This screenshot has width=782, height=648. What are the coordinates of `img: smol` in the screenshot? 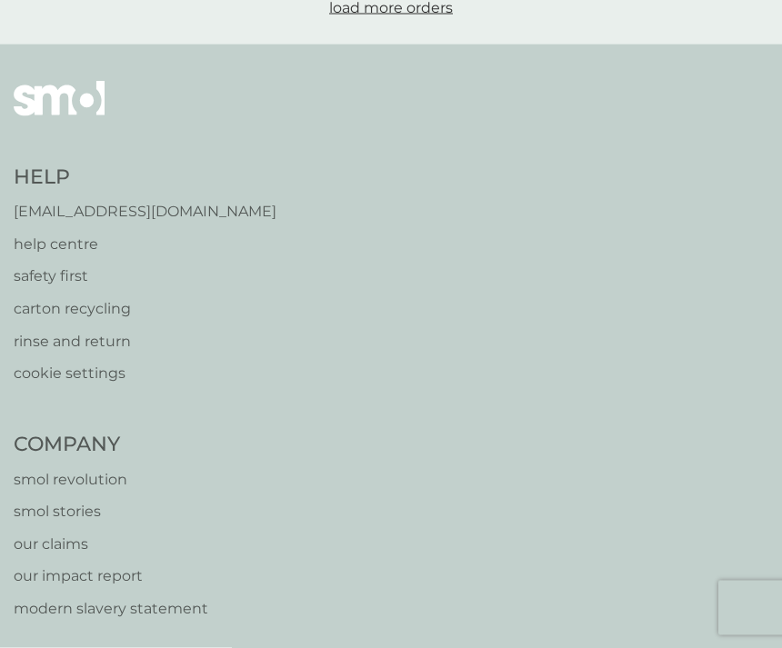 It's located at (59, 112).